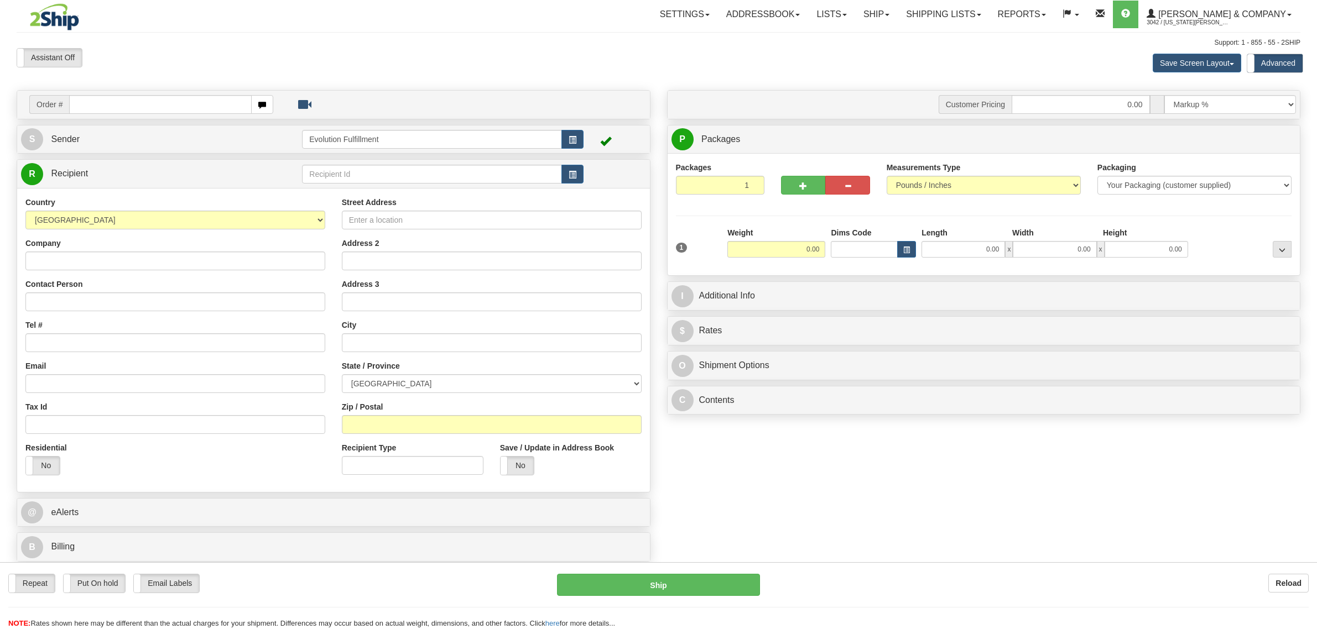 The height and width of the screenshot is (629, 1317). Describe the element at coordinates (32, 584) in the screenshot. I see `label: Repeat` at that location.